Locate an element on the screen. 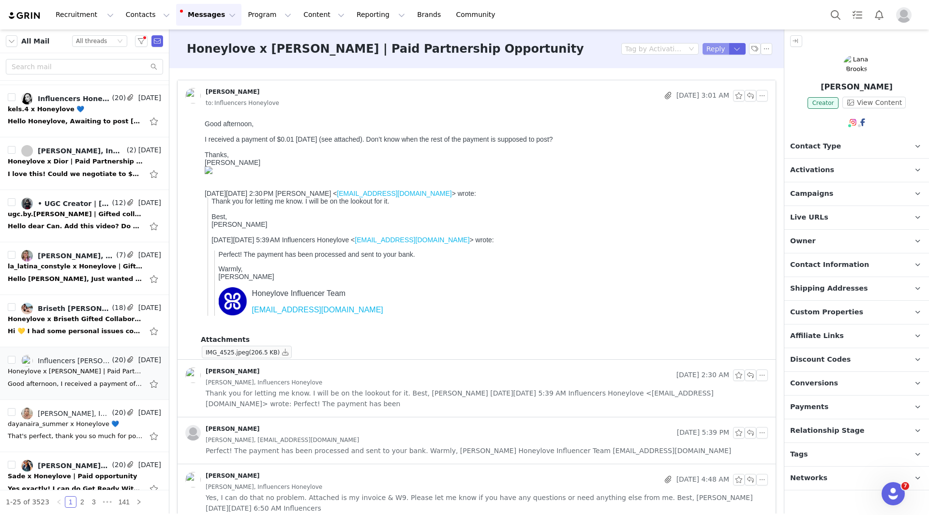  button: Recruitment is located at coordinates (85, 15).